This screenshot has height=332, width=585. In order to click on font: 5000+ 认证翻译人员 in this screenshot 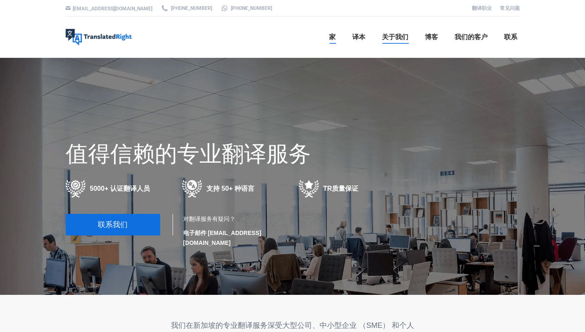, I will do `click(120, 189)`.